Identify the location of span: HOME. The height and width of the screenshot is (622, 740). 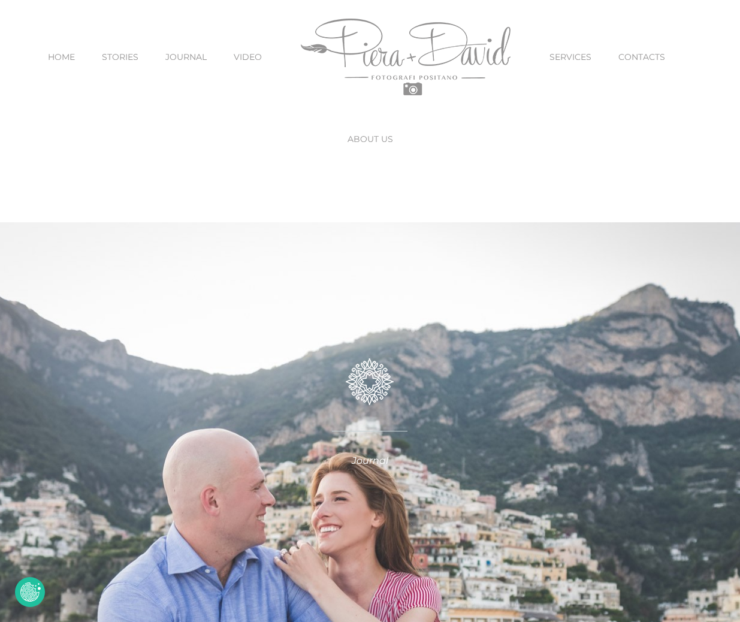
(61, 57).